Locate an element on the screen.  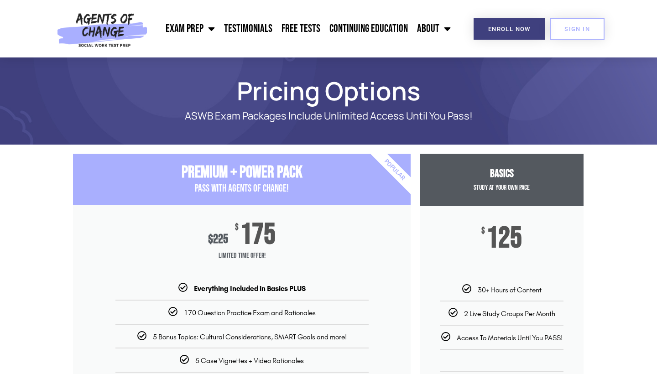
a: Testimonials is located at coordinates (248, 29).